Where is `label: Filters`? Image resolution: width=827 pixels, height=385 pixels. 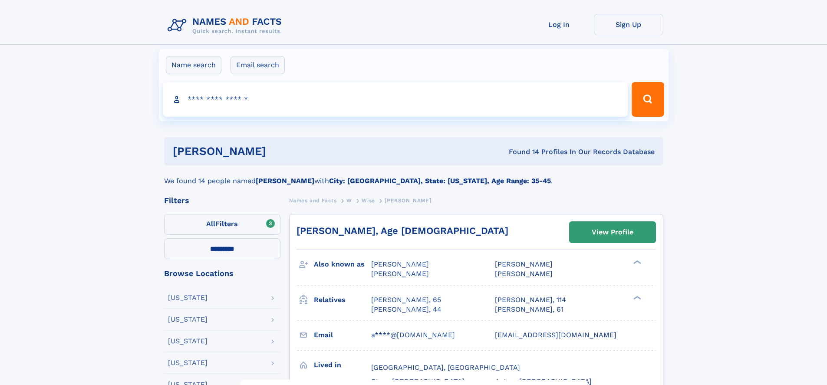
label: Filters is located at coordinates (222, 224).